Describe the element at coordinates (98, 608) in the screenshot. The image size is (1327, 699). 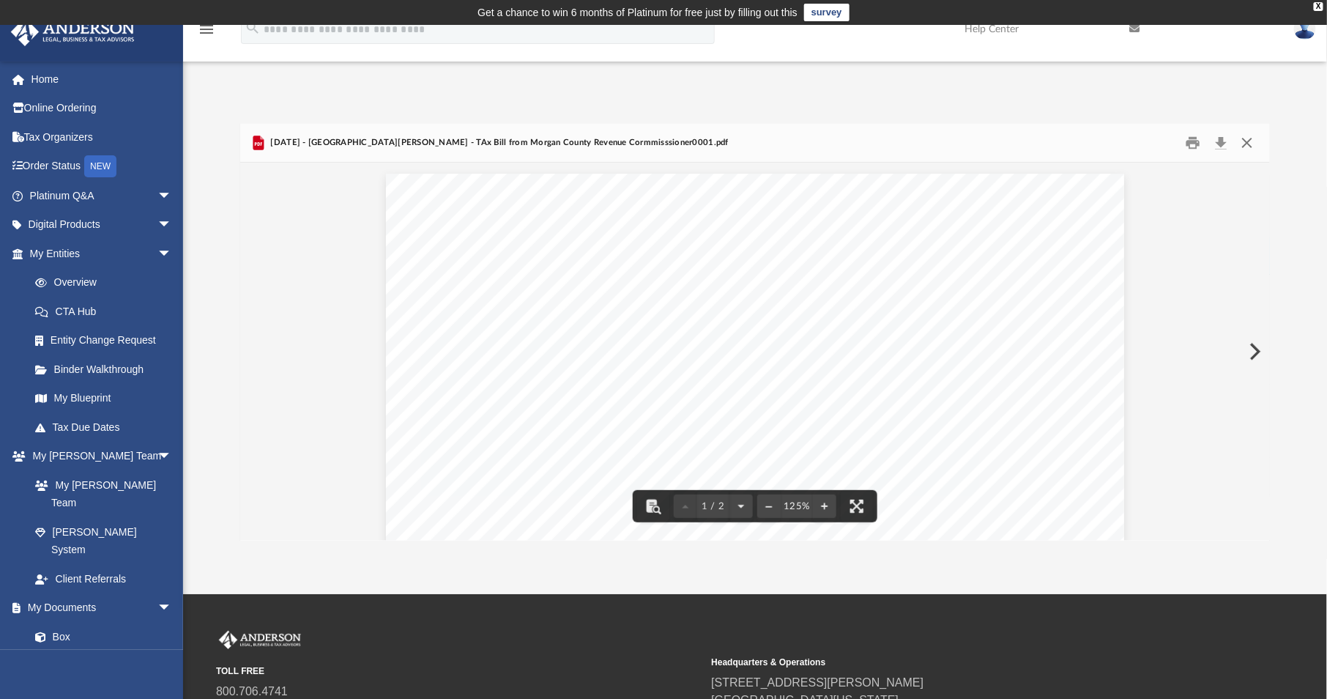
I see `a: My Documentsarrow_drop_down` at that location.